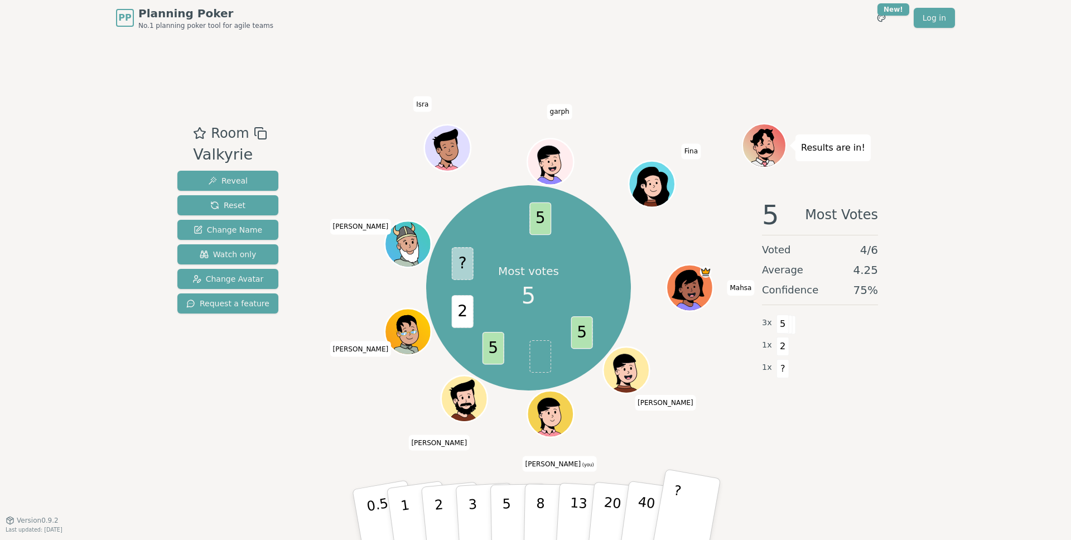 The width and height of the screenshot is (1071, 540). Describe the element at coordinates (37, 520) in the screenshot. I see `span: Version 0.9.2` at that location.